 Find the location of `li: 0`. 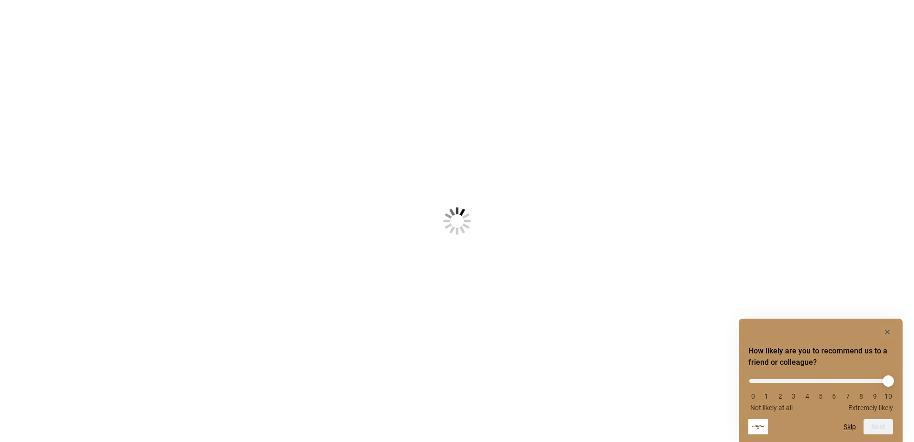

li: 0 is located at coordinates (753, 396).